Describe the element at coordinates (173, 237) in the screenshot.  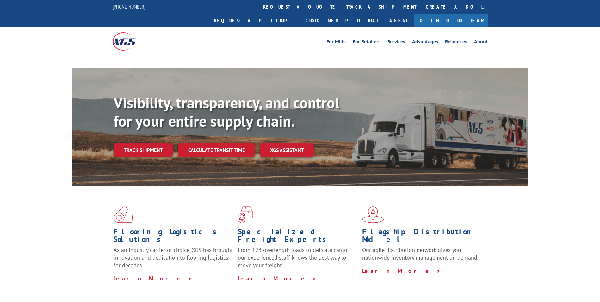
I see `h1: Flooring Logistics Solutions` at that location.